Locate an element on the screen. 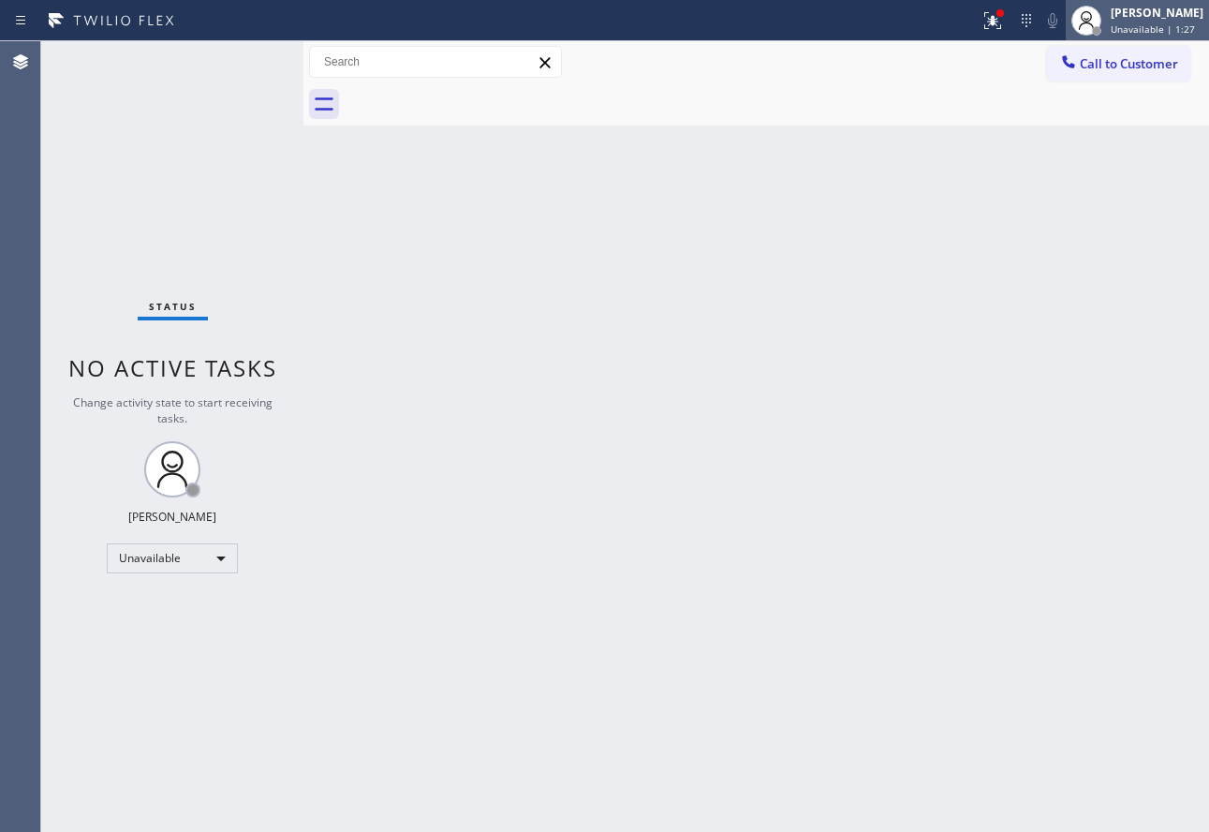 This screenshot has width=1209, height=832. input: Search is located at coordinates (436, 62).